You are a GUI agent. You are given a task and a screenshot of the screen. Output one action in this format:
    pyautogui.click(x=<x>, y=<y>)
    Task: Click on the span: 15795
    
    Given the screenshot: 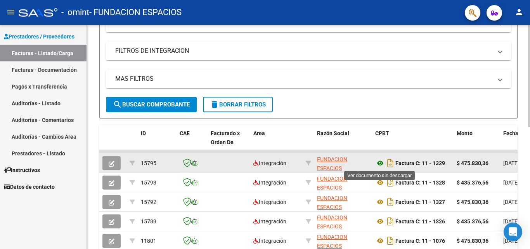 What is the action you would take?
    pyautogui.click(x=148, y=163)
    